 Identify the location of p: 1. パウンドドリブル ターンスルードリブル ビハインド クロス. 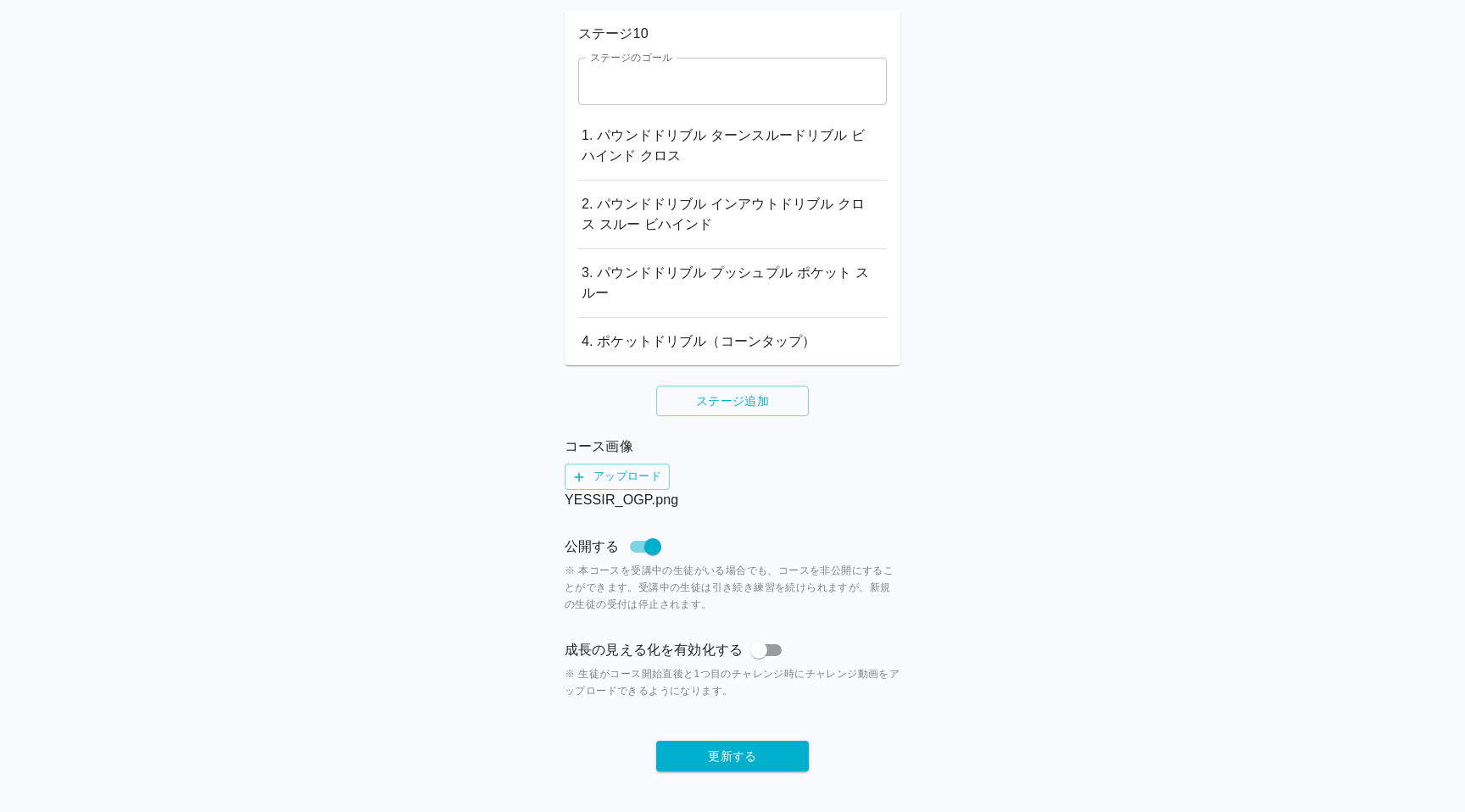
(729, 145).